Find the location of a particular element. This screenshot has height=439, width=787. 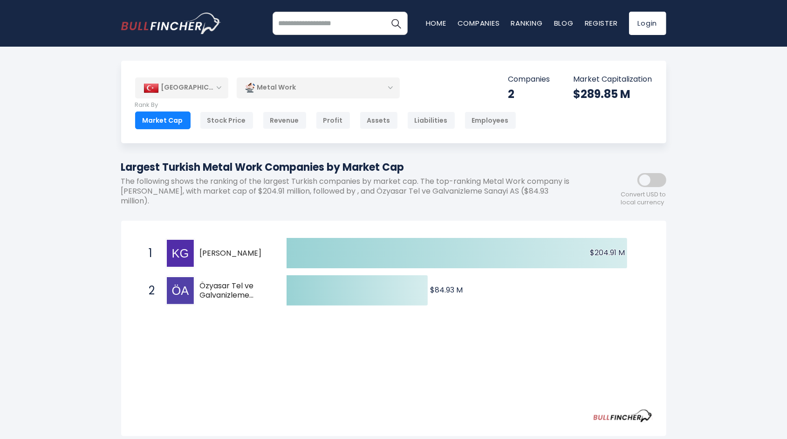

a: Blog is located at coordinates (564, 23).